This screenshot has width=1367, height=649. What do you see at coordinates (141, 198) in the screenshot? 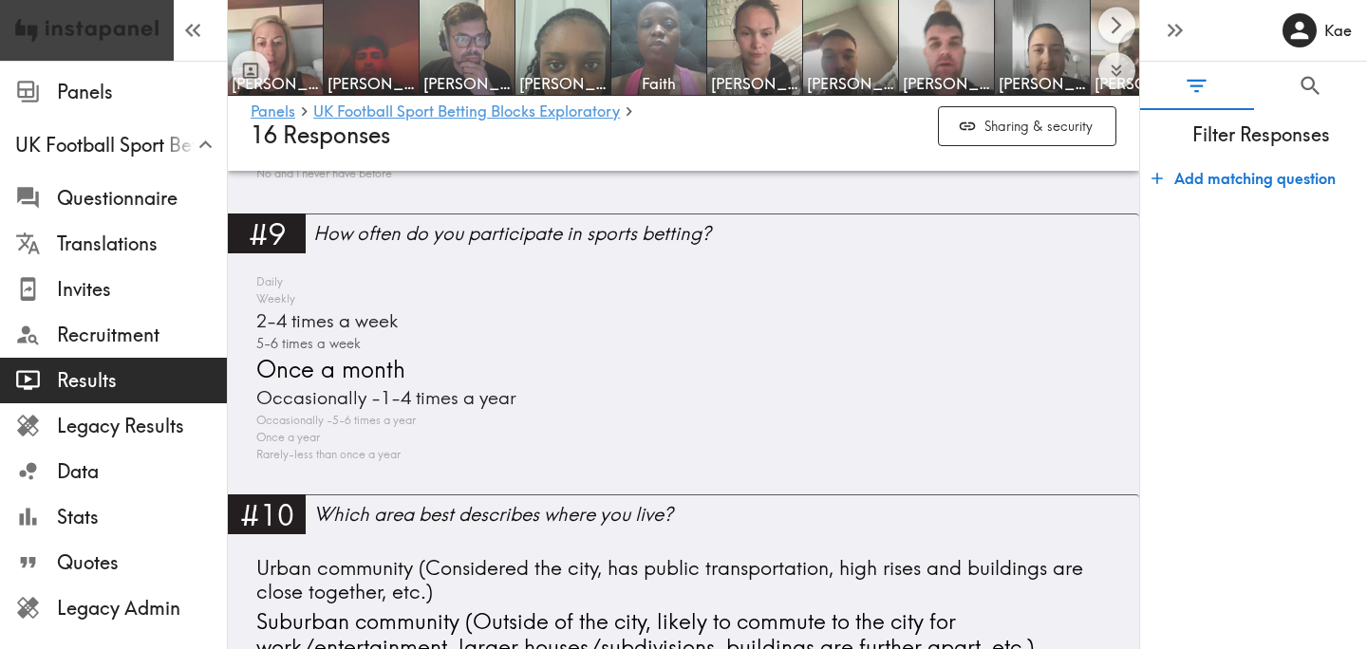
I see `span: Questionnaire` at bounding box center [141, 198].